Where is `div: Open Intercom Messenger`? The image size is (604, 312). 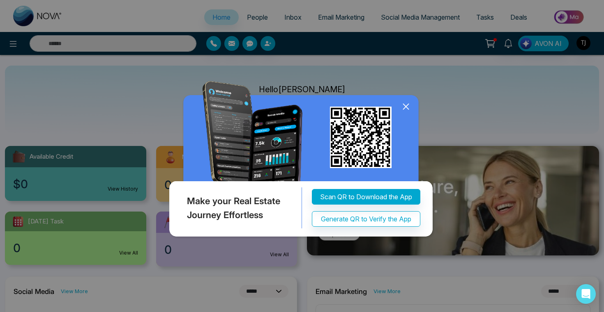
div: Open Intercom Messenger is located at coordinates (586, 294).